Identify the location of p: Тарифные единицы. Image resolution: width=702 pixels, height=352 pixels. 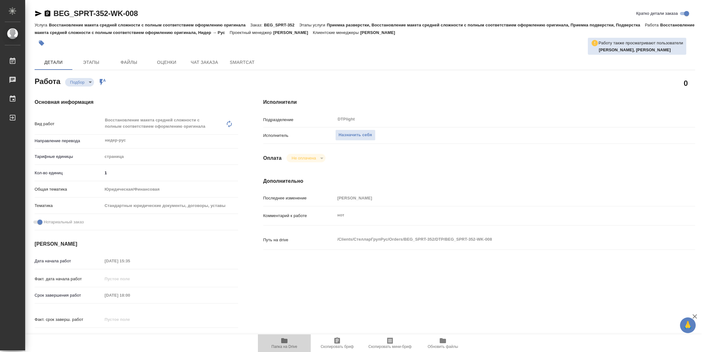
(69, 157).